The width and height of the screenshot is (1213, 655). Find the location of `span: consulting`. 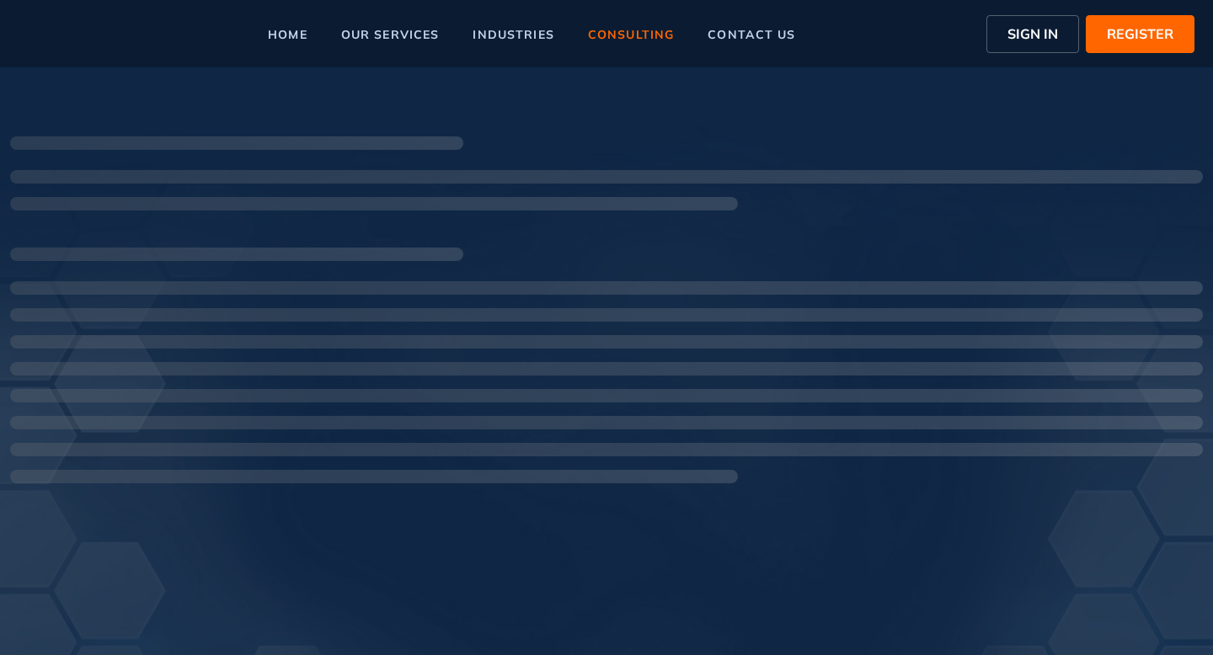

span: consulting is located at coordinates (631, 35).